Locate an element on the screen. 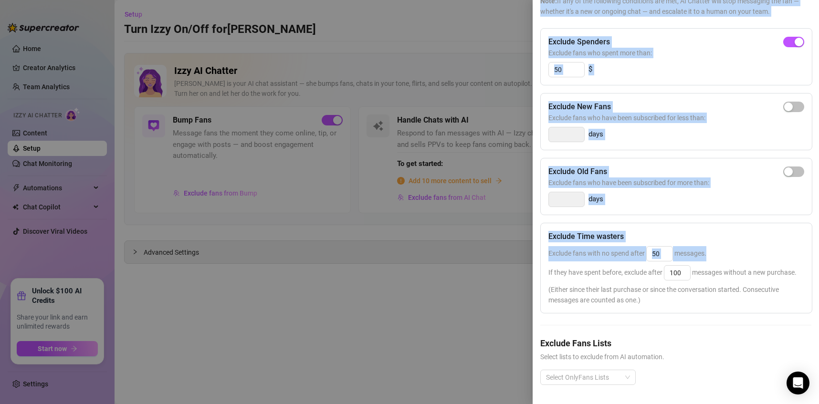  span: Exclude fans with no spend after messages. is located at coordinates (627, 253).